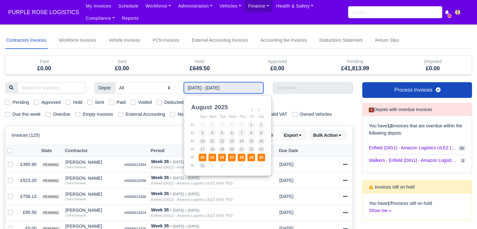  I want to click on button: 19, so click(222, 149).